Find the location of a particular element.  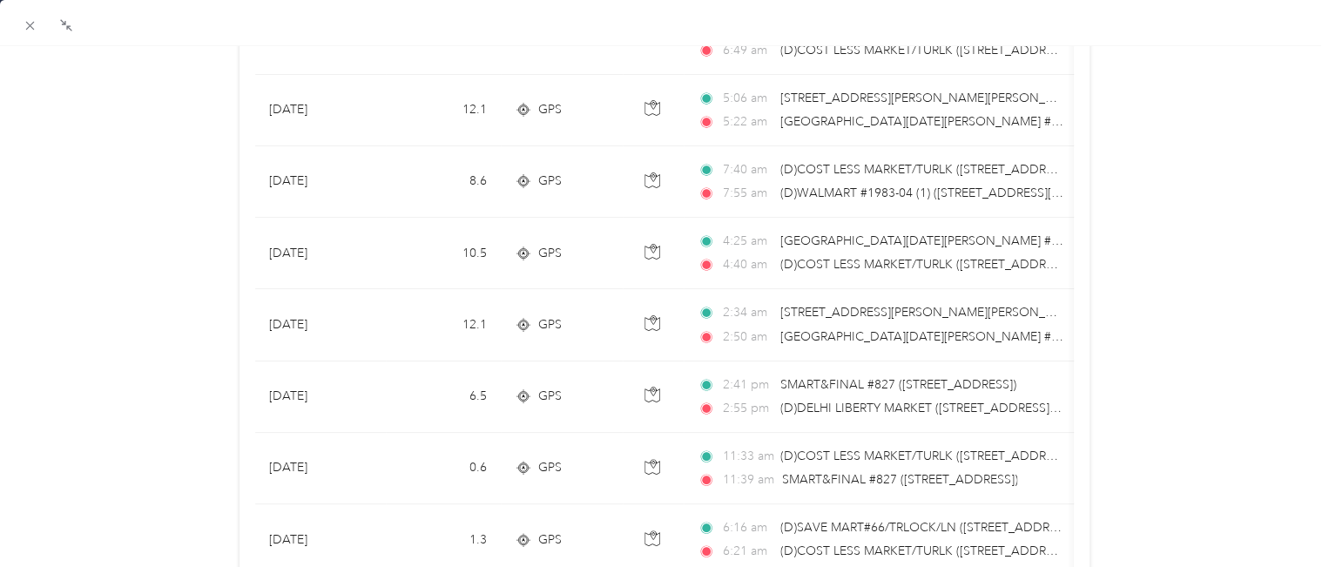

span: 6:49 am is located at coordinates (747, 51).